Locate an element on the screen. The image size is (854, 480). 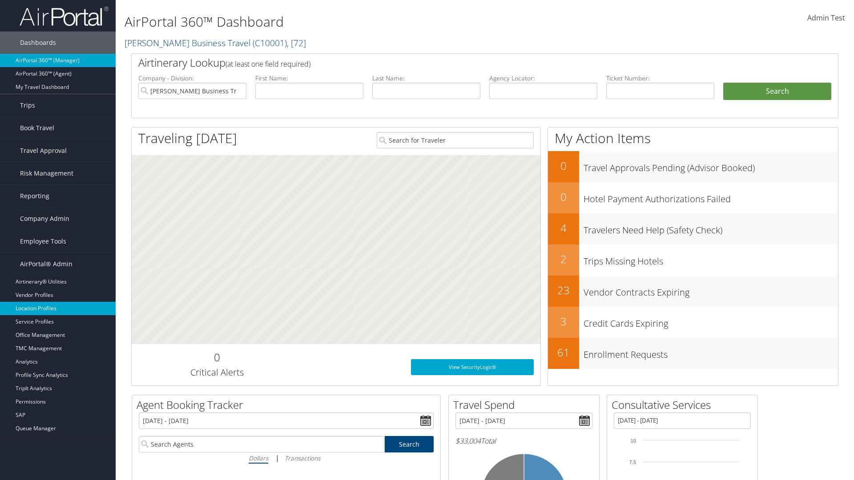
h2: 2 is located at coordinates (563, 259).